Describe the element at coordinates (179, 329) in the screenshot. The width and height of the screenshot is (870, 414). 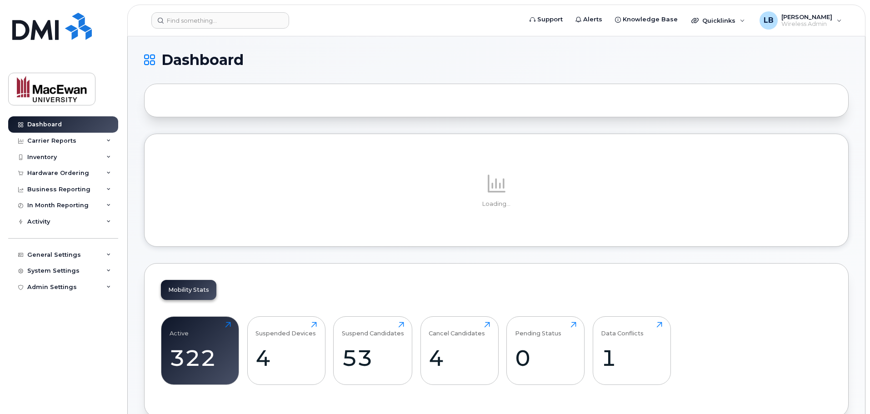
I see `div: Active` at that location.